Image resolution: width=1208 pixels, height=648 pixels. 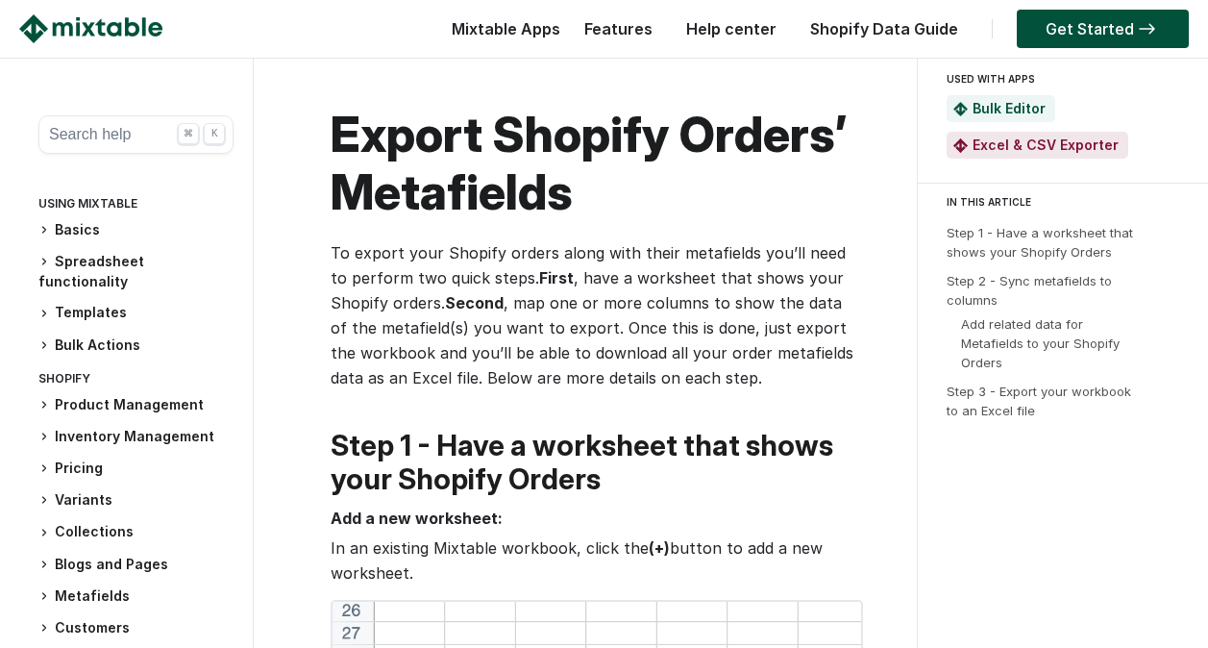 What do you see at coordinates (136, 312) in the screenshot?
I see `h3: Templates` at bounding box center [136, 312].